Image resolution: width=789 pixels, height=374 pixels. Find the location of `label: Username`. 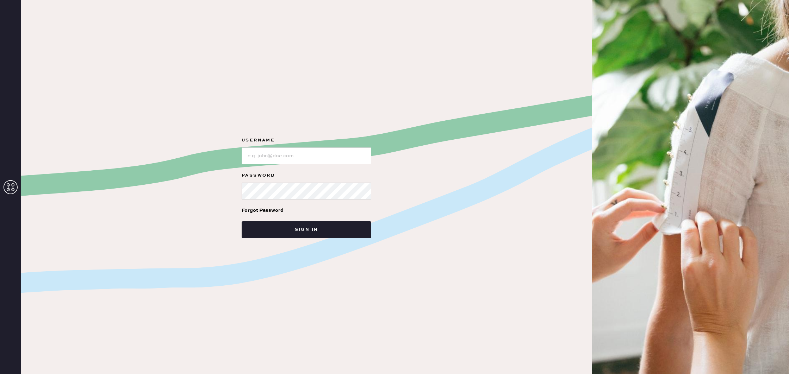

label: Username is located at coordinates (306, 140).